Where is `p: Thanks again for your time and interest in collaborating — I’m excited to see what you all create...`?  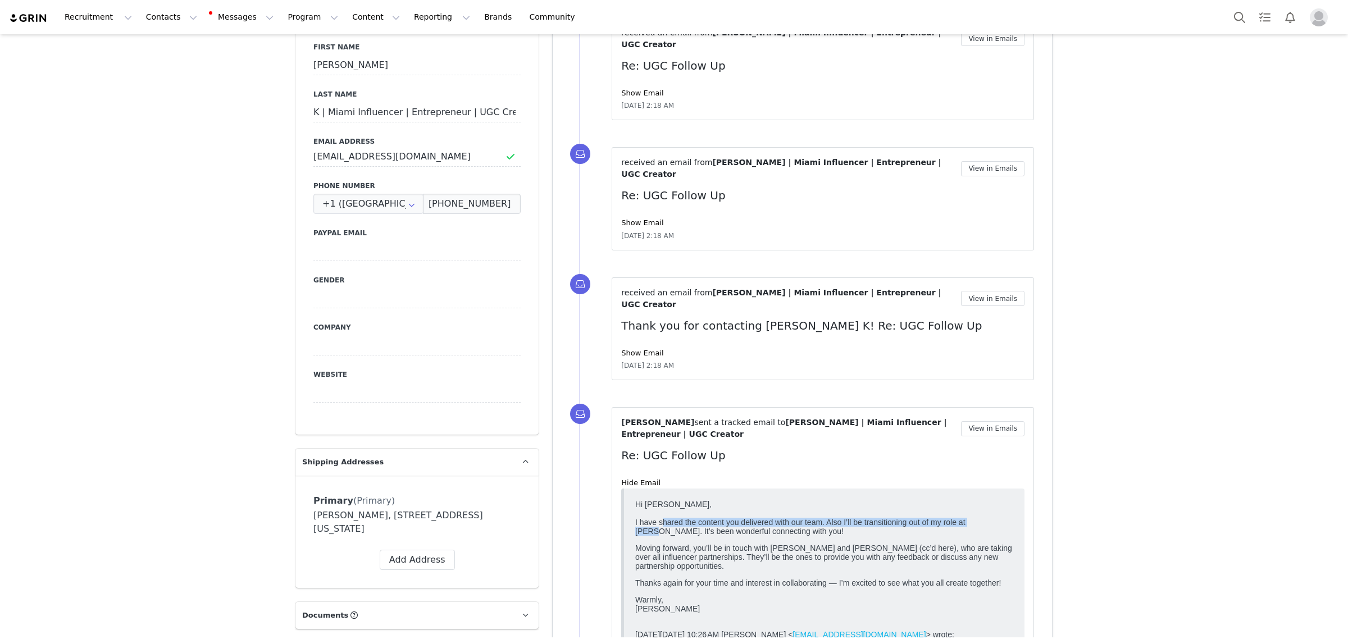
p: Thanks again for your time and interest in collaborating — I’m excited to see what you all create... is located at coordinates (193, 88).